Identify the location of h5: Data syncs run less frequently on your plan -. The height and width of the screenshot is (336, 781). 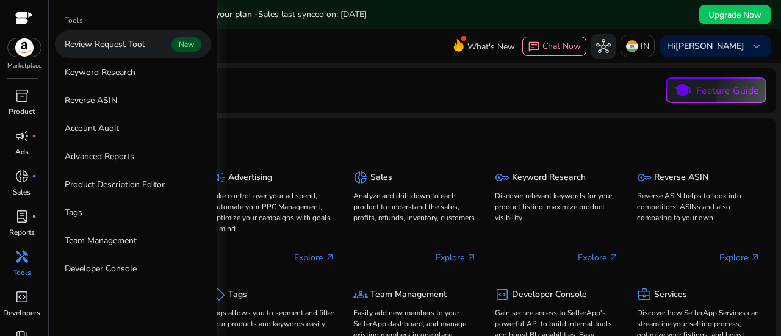
(223, 15).